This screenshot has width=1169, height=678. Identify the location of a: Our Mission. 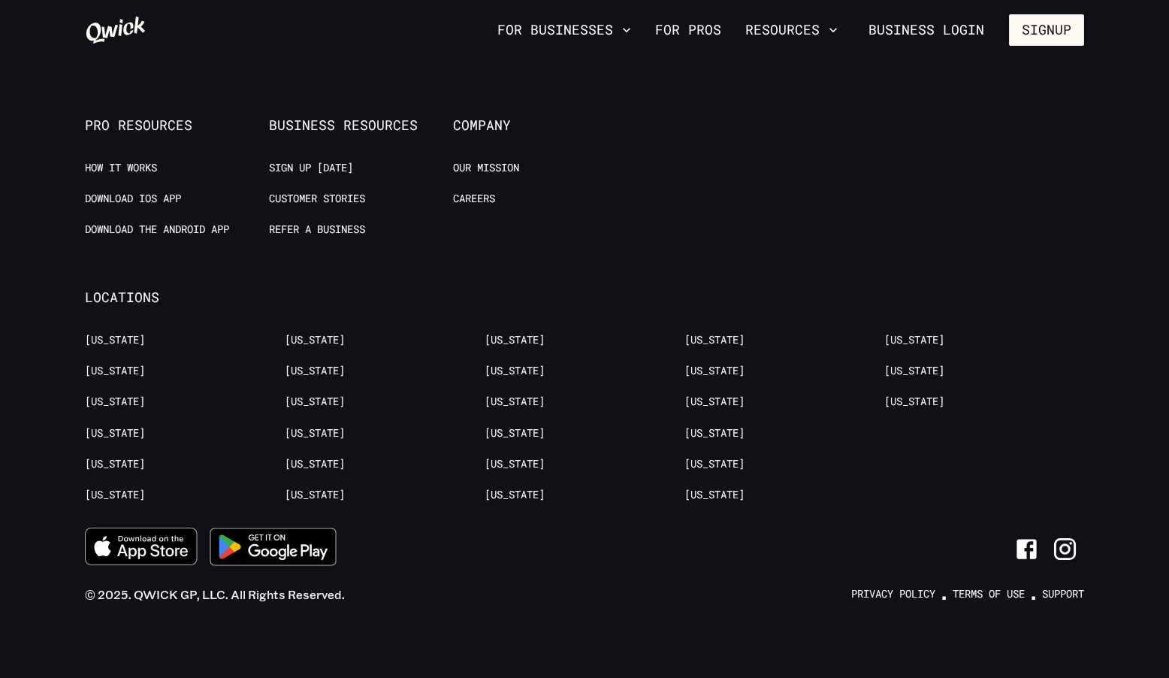
(486, 168).